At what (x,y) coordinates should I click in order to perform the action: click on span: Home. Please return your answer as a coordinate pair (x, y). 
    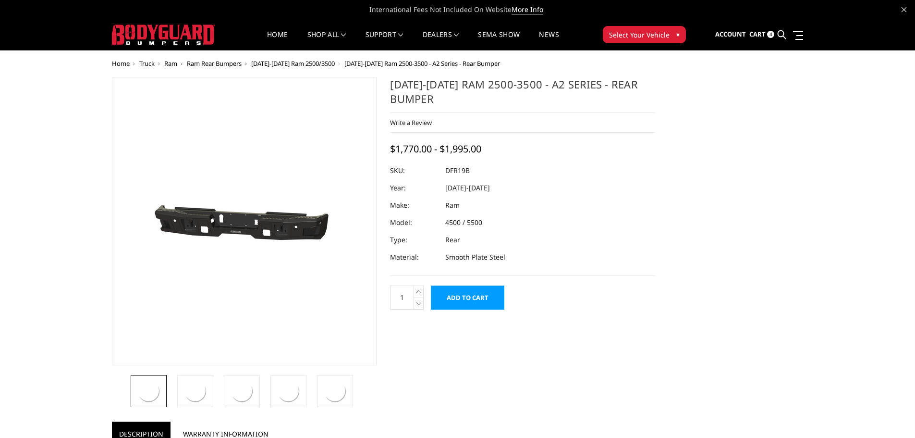
    Looking at the image, I should click on (121, 63).